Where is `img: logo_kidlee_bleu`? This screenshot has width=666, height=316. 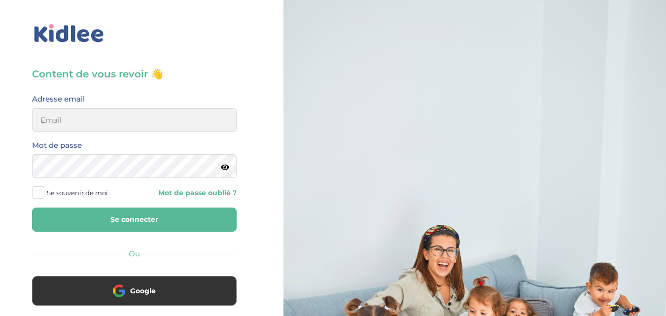 img: logo_kidlee_bleu is located at coordinates (69, 34).